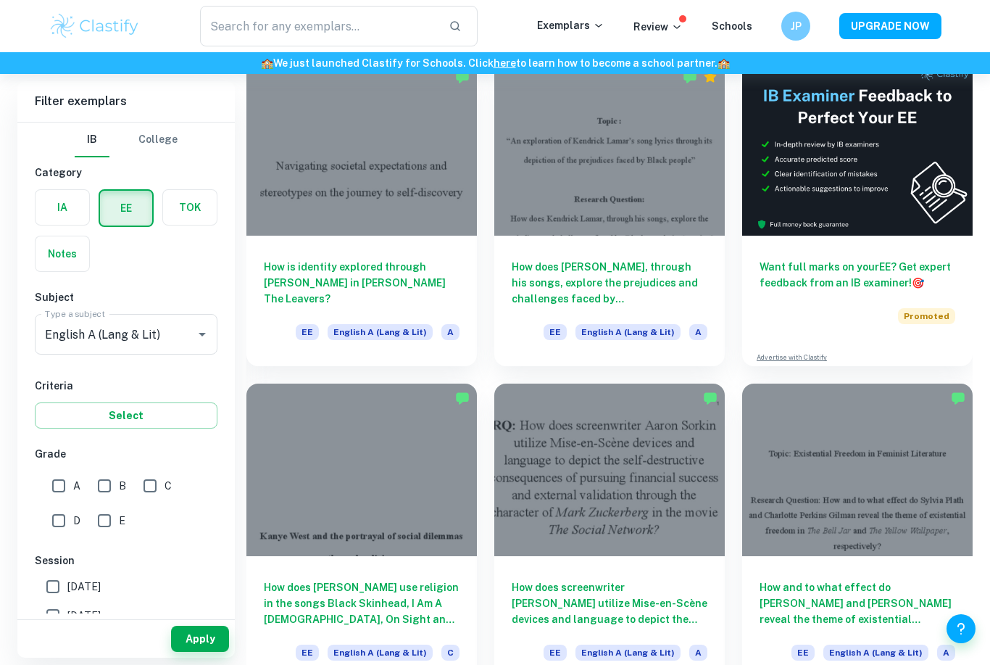  I want to click on h6: Session, so click(126, 560).